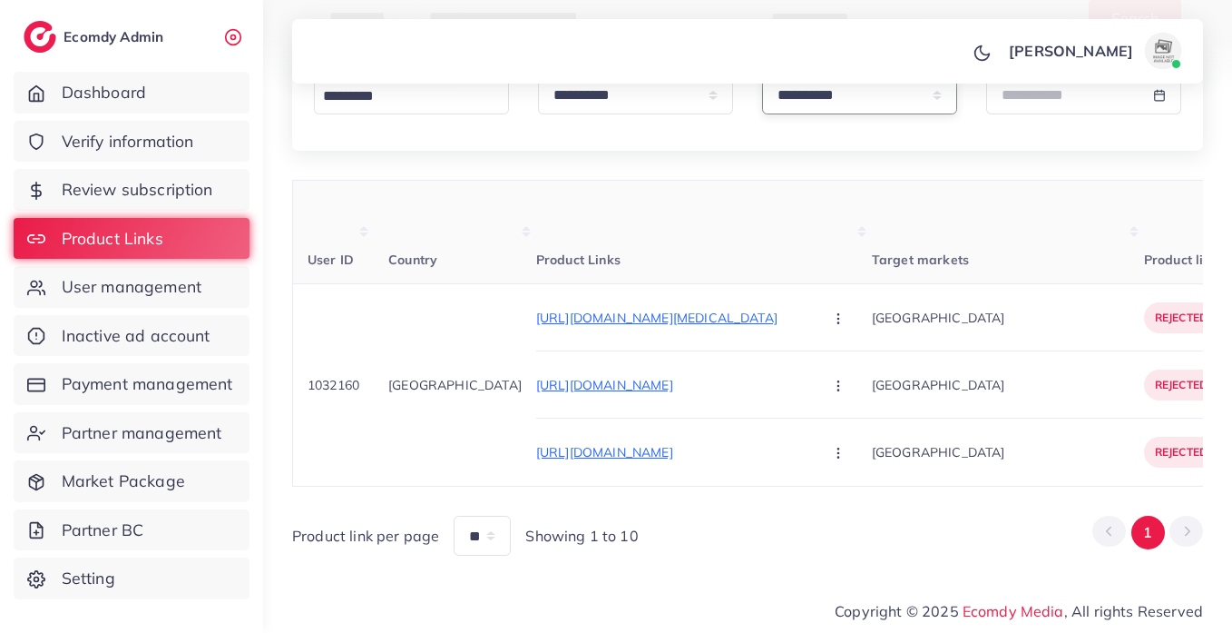 This screenshot has width=1232, height=633. I want to click on a: Product Links, so click(132, 239).